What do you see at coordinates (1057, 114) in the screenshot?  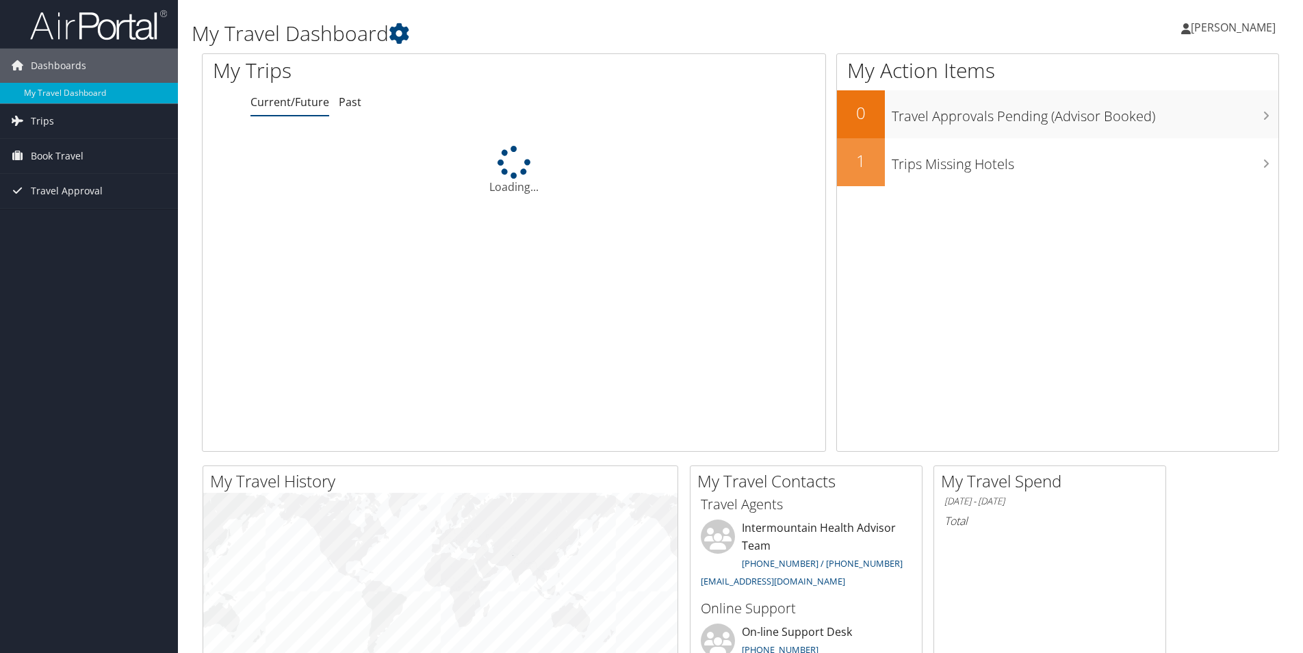 I see `a: 0Travel Approvals Pending (Advisor Booked)` at bounding box center [1057, 114].